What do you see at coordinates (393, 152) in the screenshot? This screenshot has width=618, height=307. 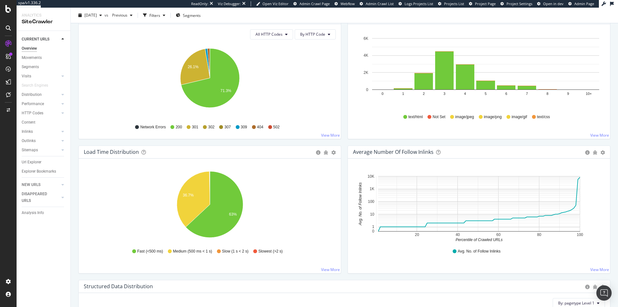 I see `div: Average Number of Follow Inlinks` at bounding box center [393, 152].